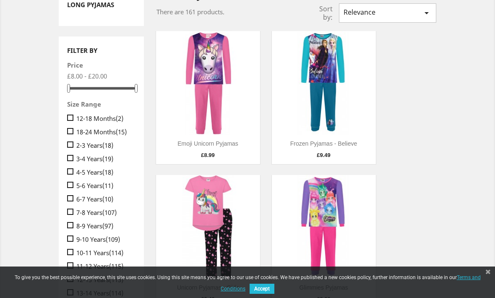  I want to click on button: Relevance, so click(387, 13).